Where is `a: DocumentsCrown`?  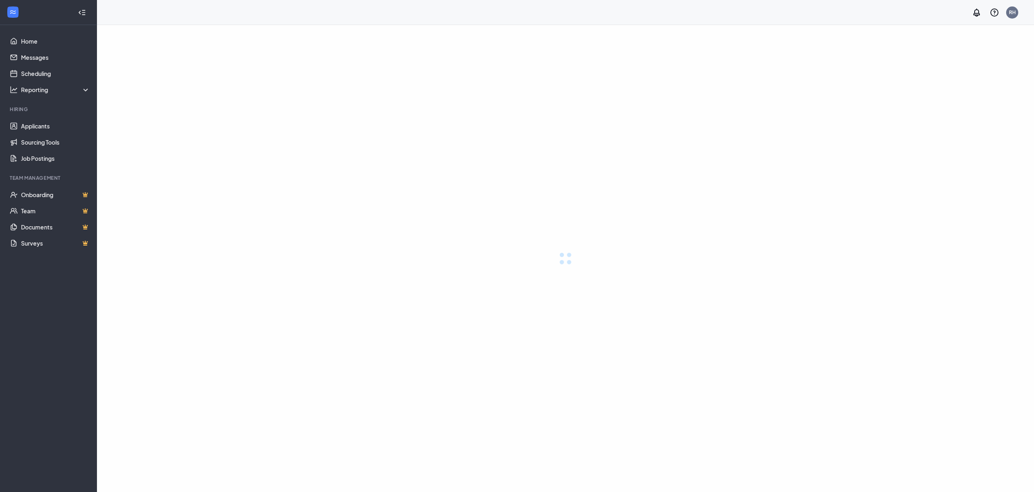 a: DocumentsCrown is located at coordinates (55, 227).